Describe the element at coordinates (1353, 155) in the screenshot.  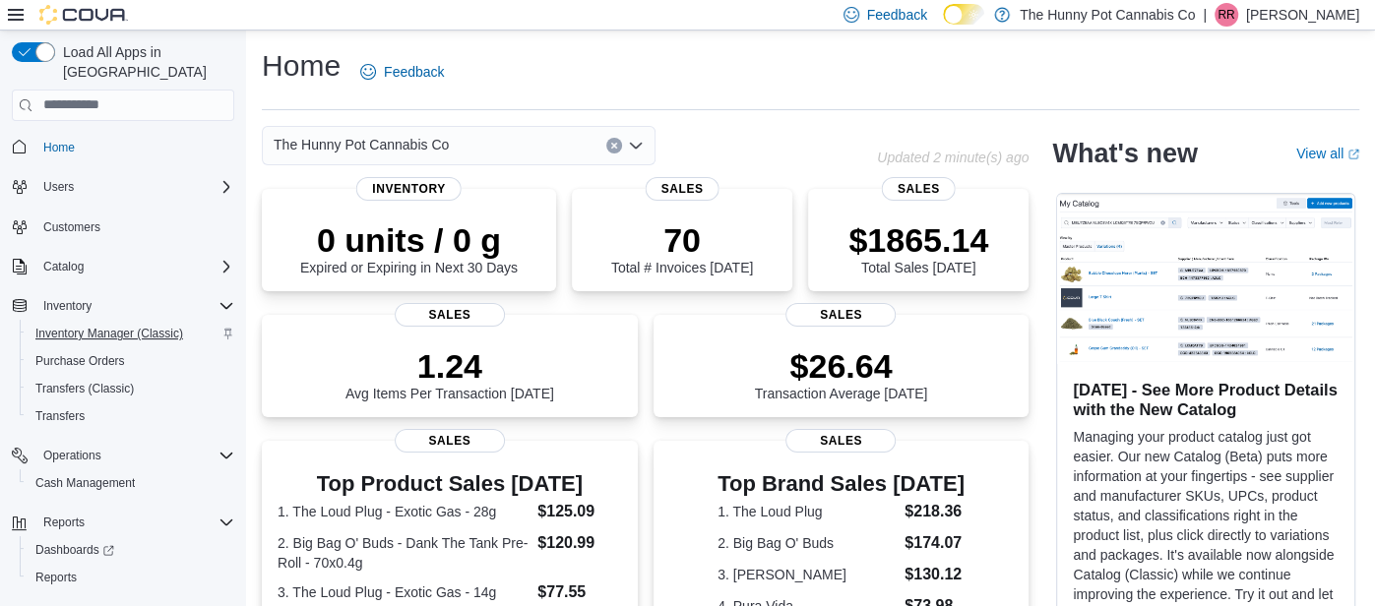
I see `svg: External link` at that location.